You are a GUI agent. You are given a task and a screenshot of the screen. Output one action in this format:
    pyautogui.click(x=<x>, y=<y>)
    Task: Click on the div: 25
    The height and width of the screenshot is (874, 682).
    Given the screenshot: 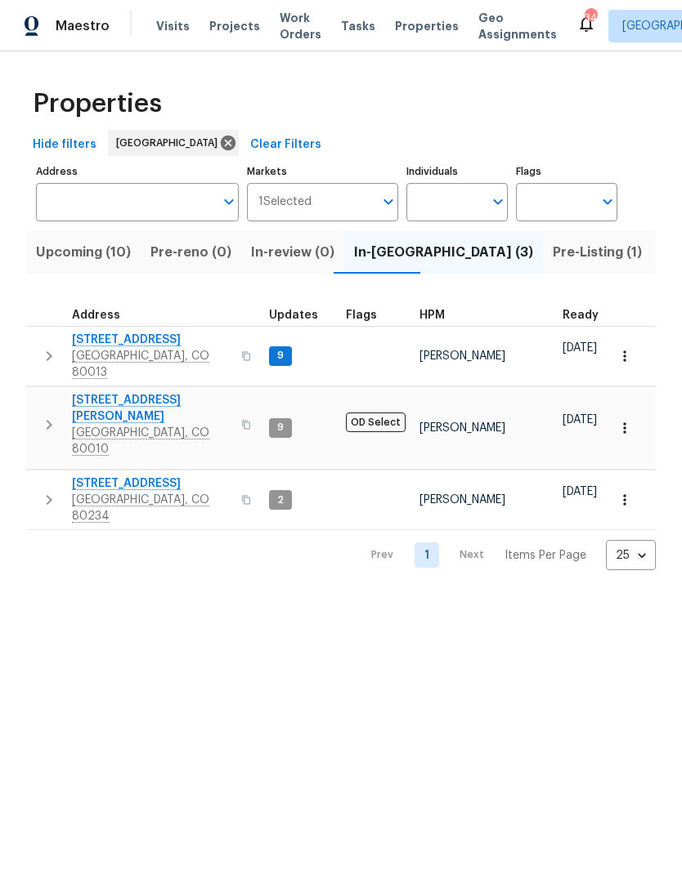 What is the action you would take?
    pyautogui.click(x=630, y=556)
    